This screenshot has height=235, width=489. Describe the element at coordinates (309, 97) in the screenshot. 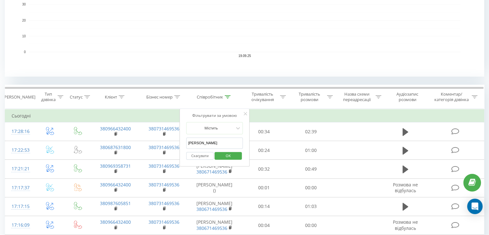

I see `div: Тривалість розмови` at that location.